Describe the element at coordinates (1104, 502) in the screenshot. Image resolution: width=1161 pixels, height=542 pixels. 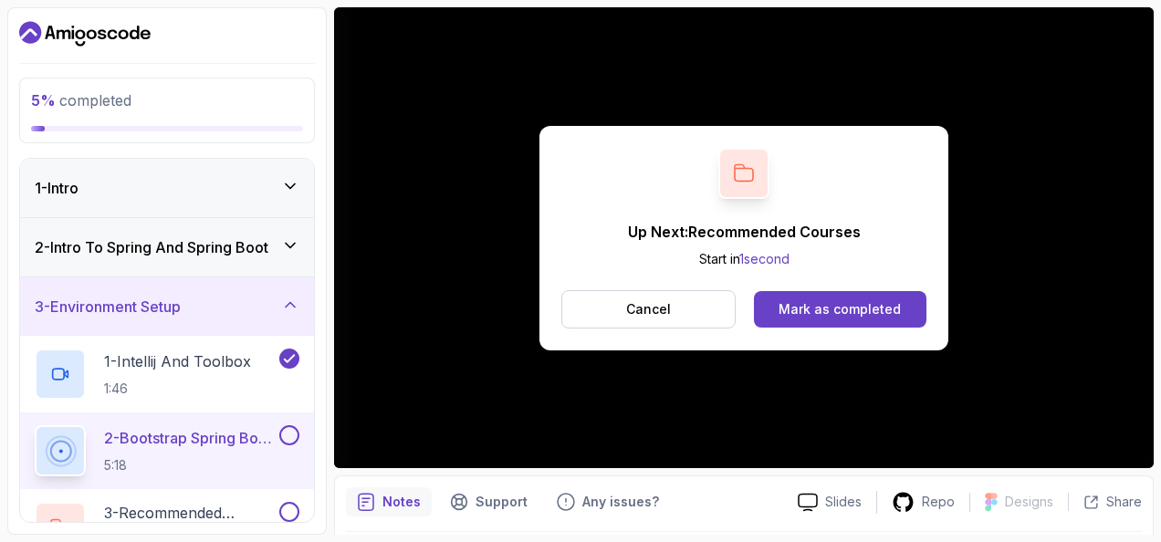
I see `button: Share` at that location.